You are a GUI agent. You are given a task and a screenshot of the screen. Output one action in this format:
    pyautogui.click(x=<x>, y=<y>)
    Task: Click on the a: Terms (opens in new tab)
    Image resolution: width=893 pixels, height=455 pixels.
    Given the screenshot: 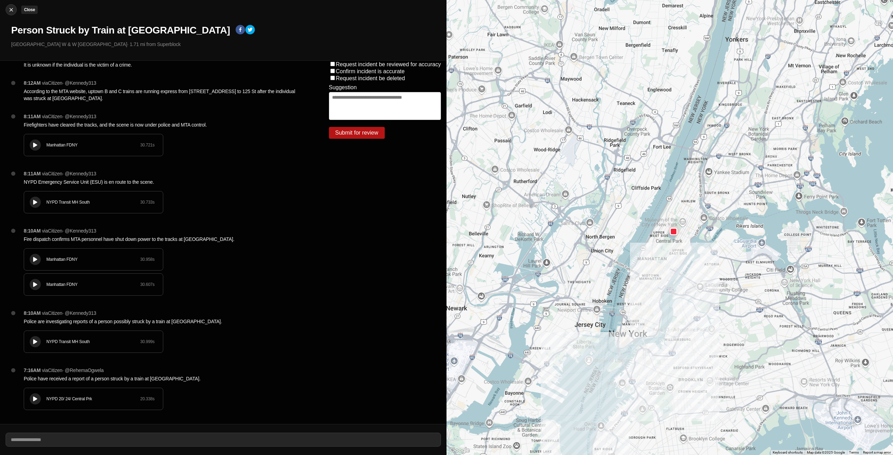 What is the action you would take?
    pyautogui.click(x=854, y=453)
    